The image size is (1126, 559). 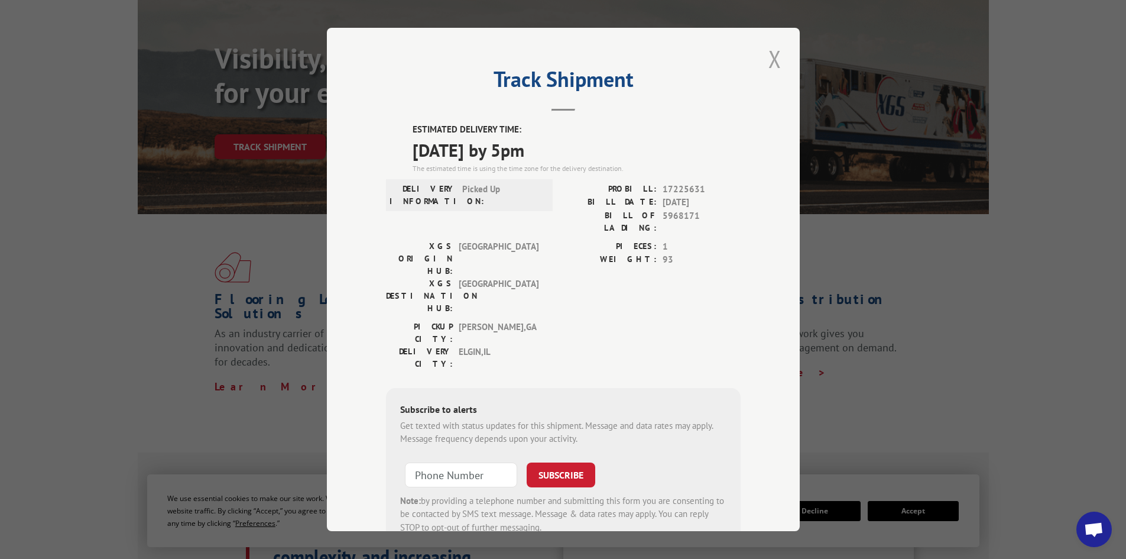 What do you see at coordinates (419, 333) in the screenshot?
I see `label: PICKUP CITY:` at bounding box center [419, 333].